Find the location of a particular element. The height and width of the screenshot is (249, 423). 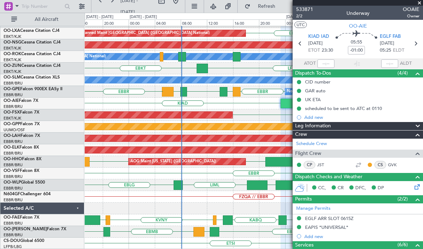

span: ALDT is located at coordinates (406, 64).